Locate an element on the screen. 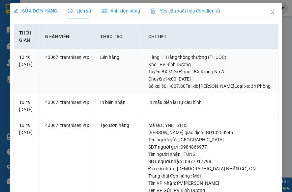 This screenshot has height=192, width=292. span: Ảnh kiện hàng is located at coordinates (121, 11).